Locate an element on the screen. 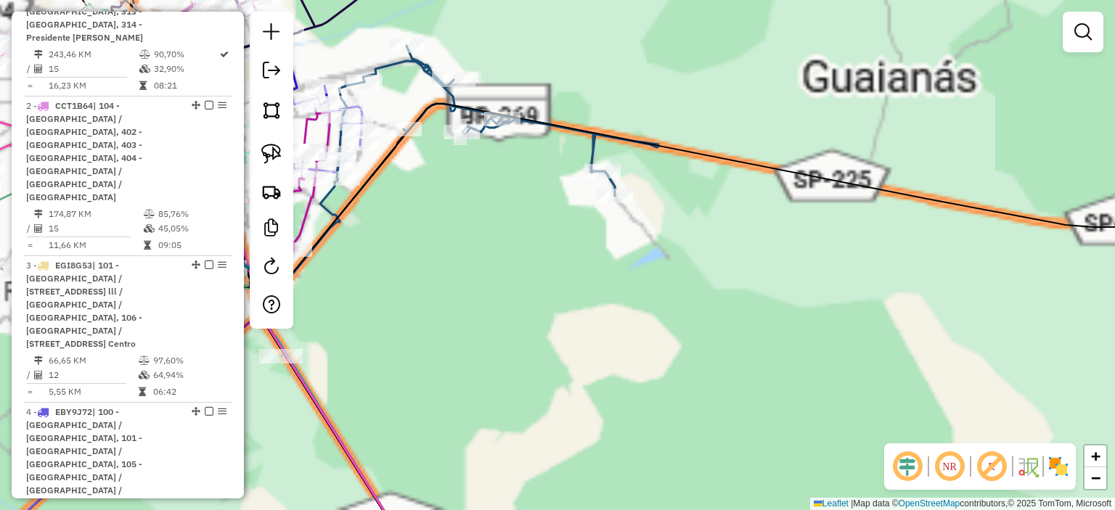  td: 11,66 KM is located at coordinates (95, 245).